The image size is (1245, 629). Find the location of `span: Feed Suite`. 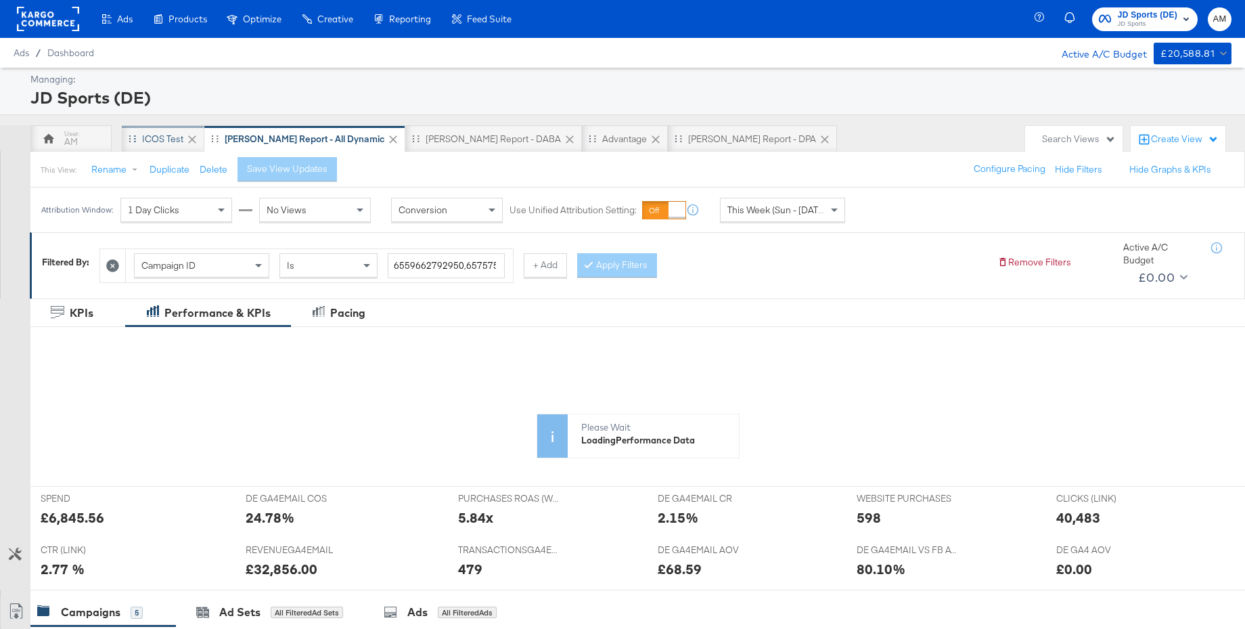

span: Feed Suite is located at coordinates (489, 19).